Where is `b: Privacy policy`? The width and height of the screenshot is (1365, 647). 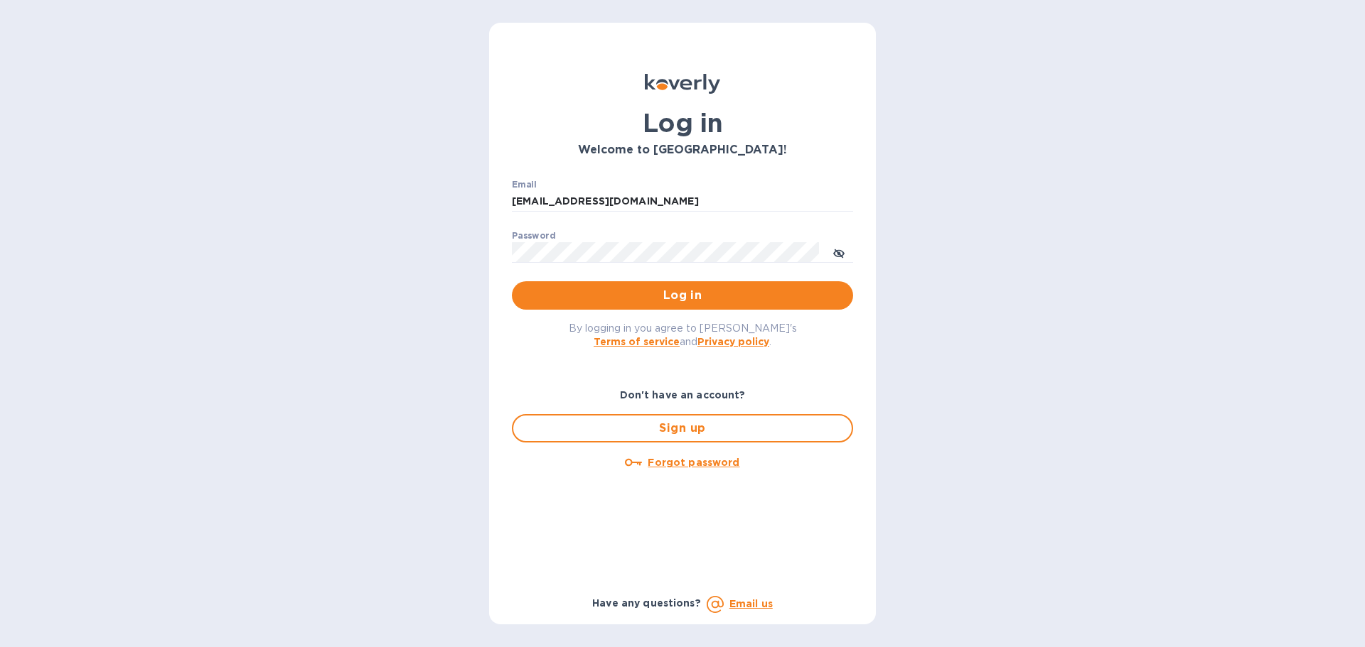 b: Privacy policy is located at coordinates (733, 342).